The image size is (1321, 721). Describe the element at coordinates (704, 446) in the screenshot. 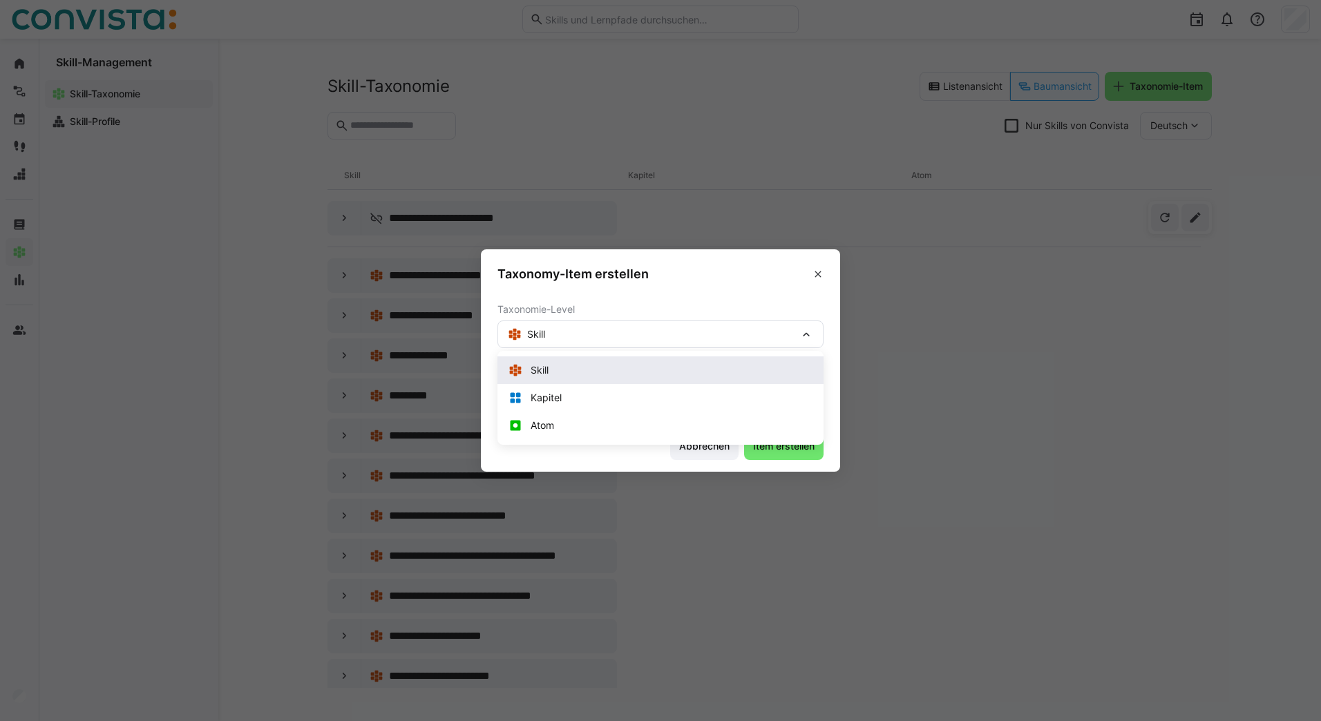

I see `span: Abbrechen` at that location.